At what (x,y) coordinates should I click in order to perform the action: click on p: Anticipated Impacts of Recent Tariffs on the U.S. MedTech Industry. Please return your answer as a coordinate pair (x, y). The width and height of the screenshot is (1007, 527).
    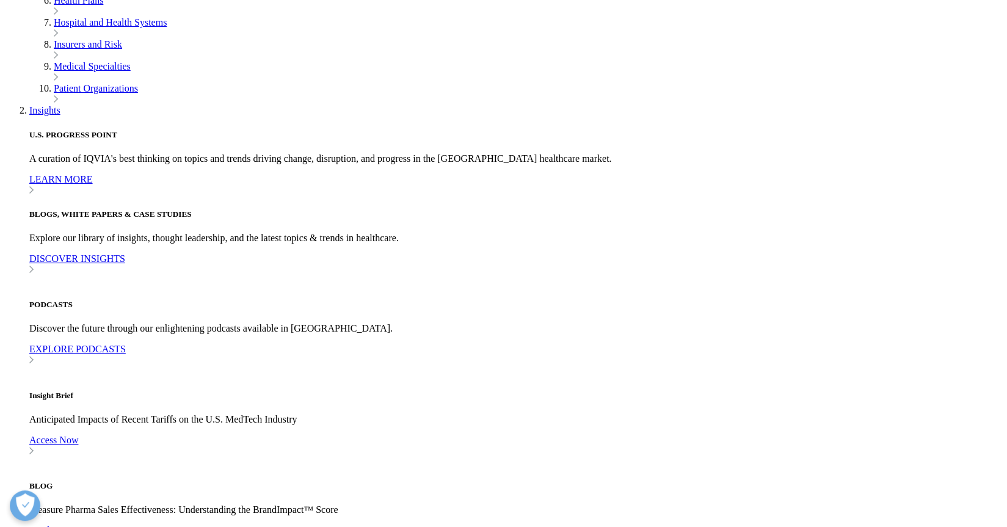
    Looking at the image, I should click on (516, 420).